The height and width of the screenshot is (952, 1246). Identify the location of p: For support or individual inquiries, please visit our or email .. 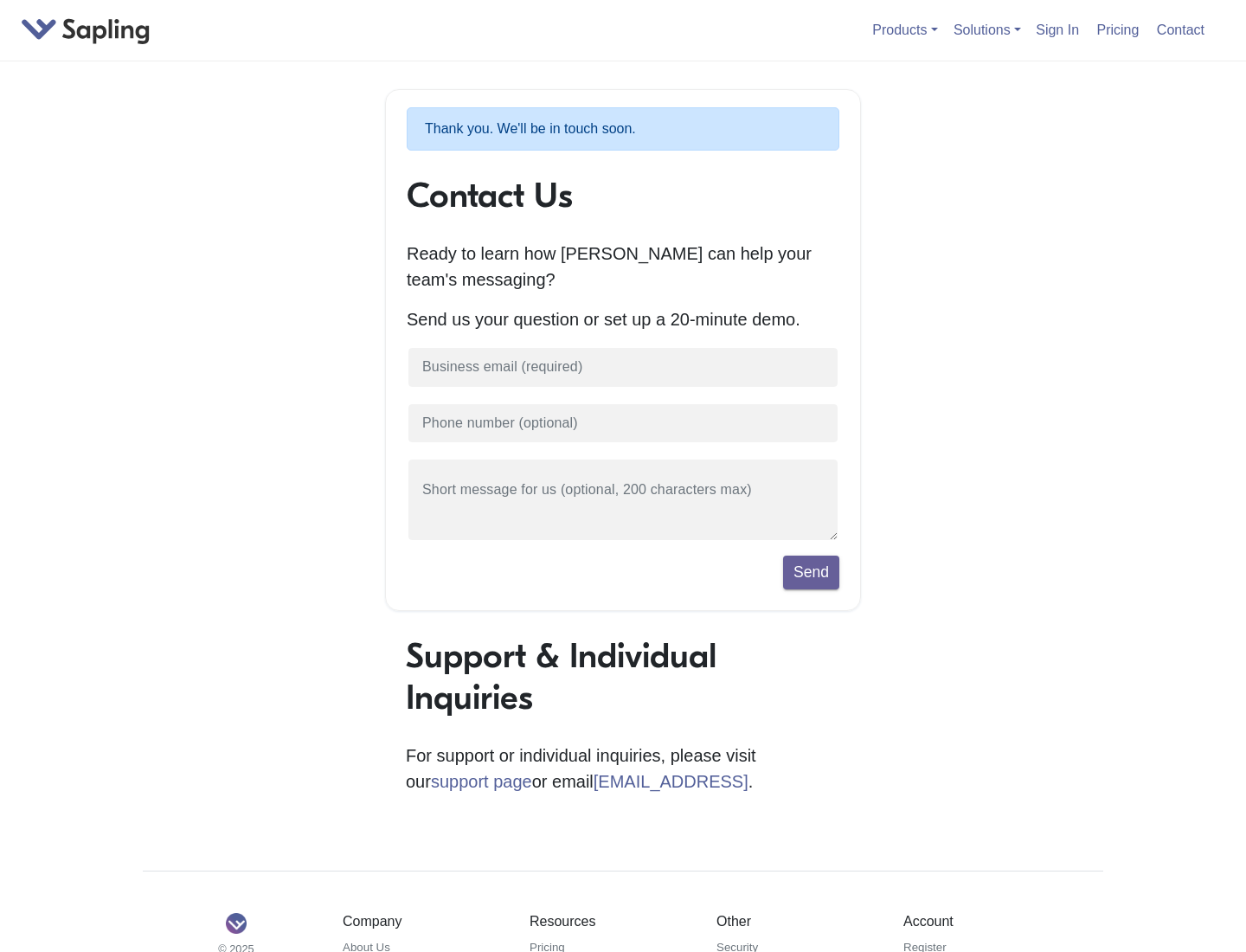
(623, 768).